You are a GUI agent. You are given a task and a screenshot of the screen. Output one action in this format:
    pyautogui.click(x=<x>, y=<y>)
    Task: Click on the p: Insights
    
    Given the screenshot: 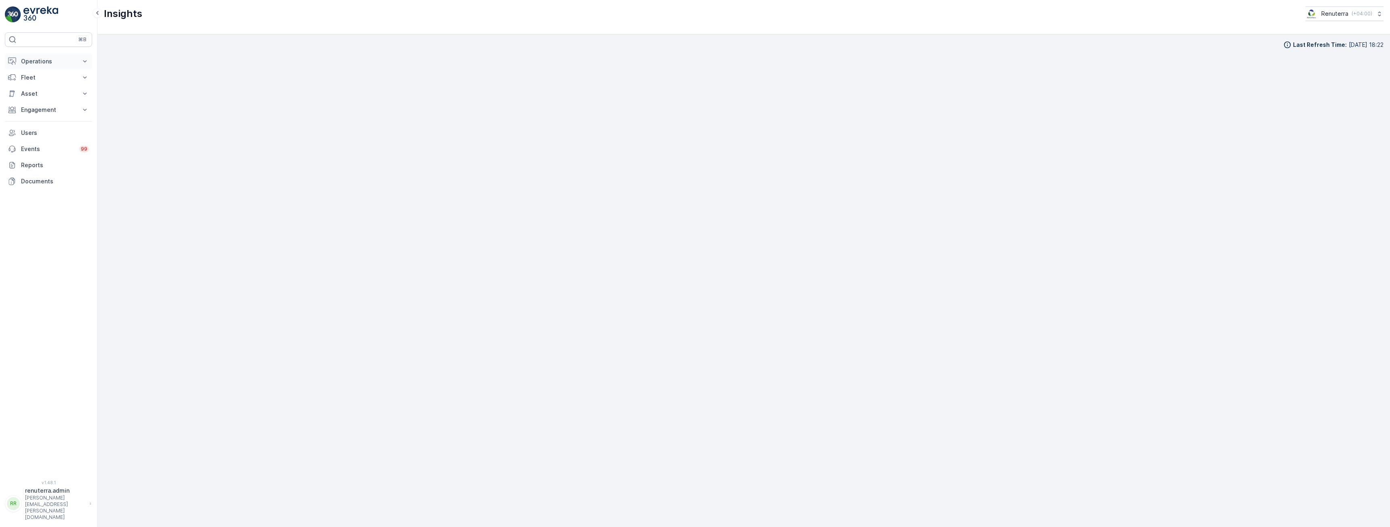 What is the action you would take?
    pyautogui.click(x=123, y=14)
    